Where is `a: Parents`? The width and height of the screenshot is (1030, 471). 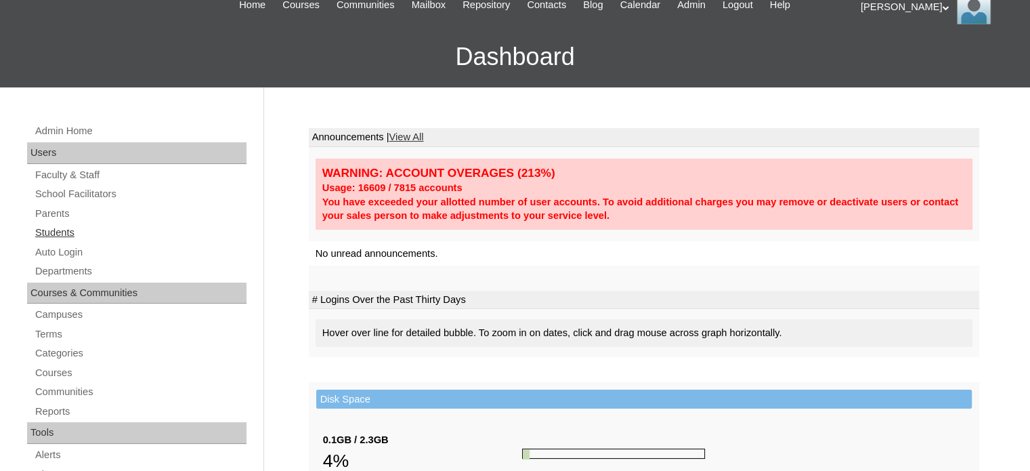 a: Parents is located at coordinates (140, 213).